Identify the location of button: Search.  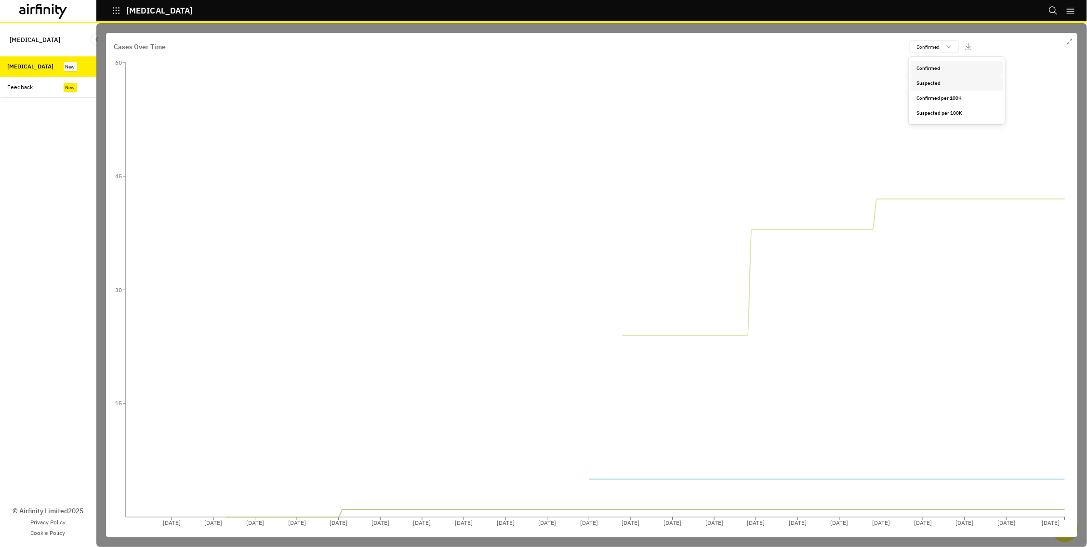
(1053, 11).